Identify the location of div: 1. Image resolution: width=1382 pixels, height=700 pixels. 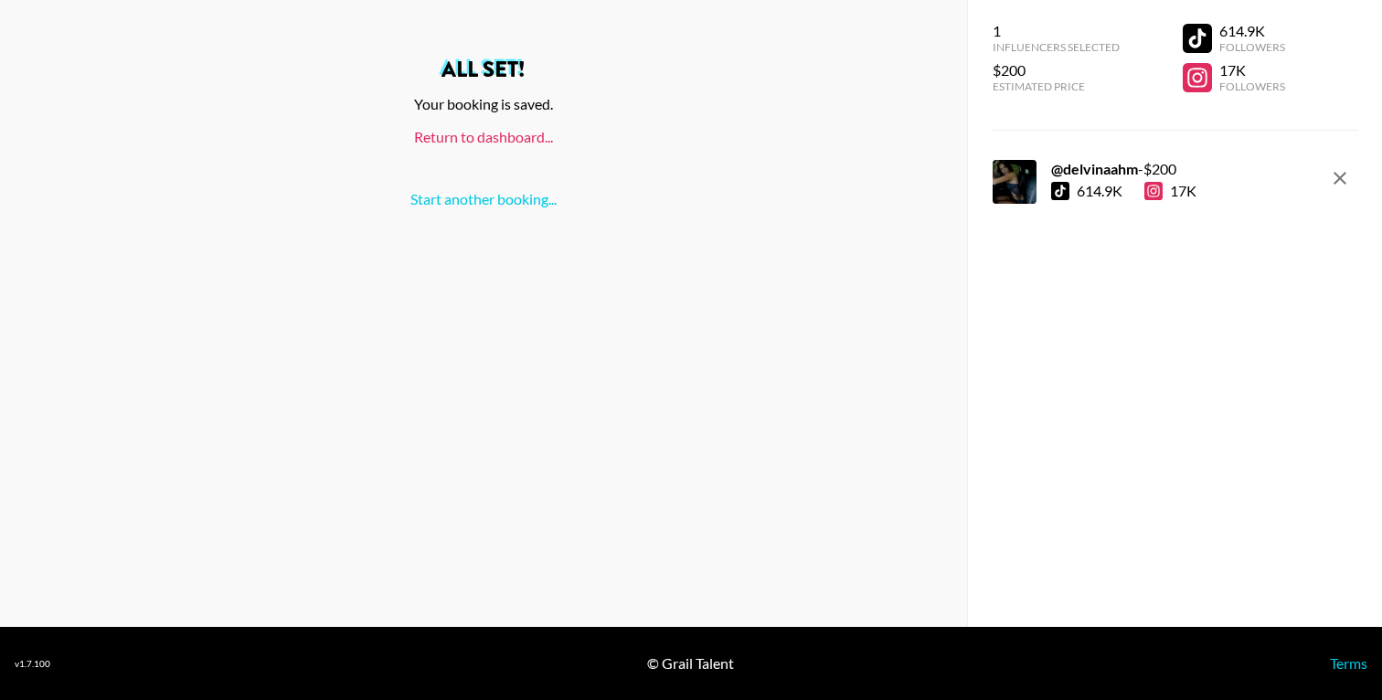
(1056, 31).